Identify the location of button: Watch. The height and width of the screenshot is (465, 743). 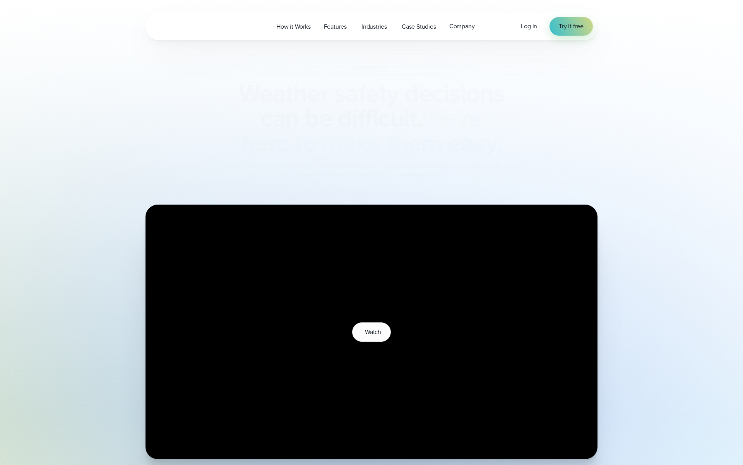
(372, 332).